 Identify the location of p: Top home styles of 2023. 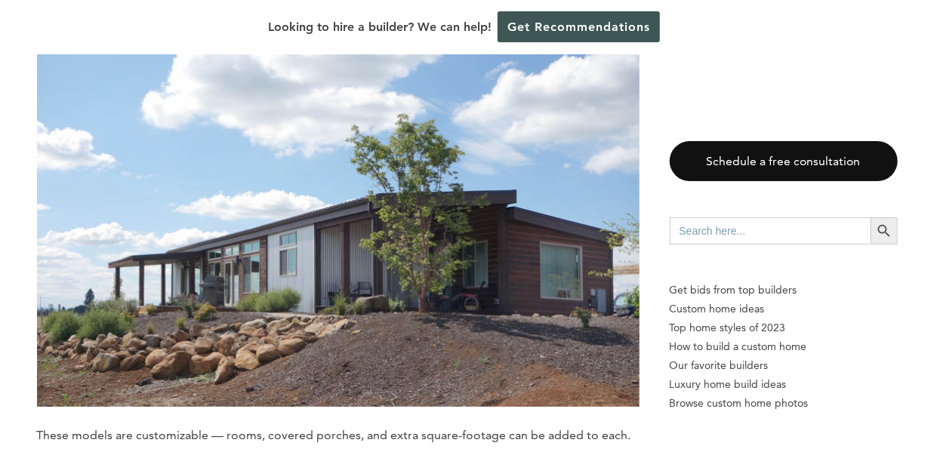
(784, 328).